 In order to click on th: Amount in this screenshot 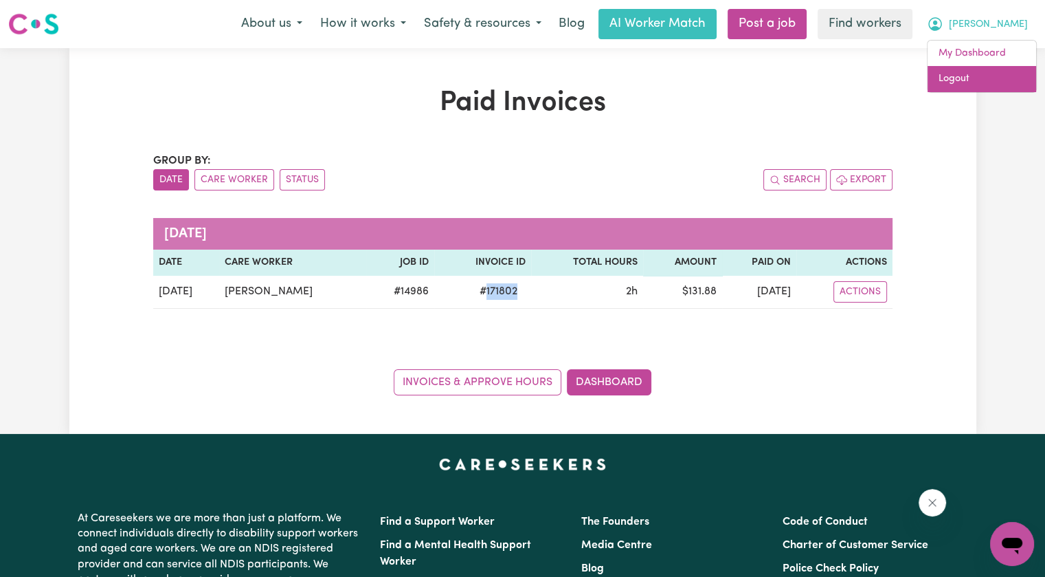, I will do `click(683, 263)`.